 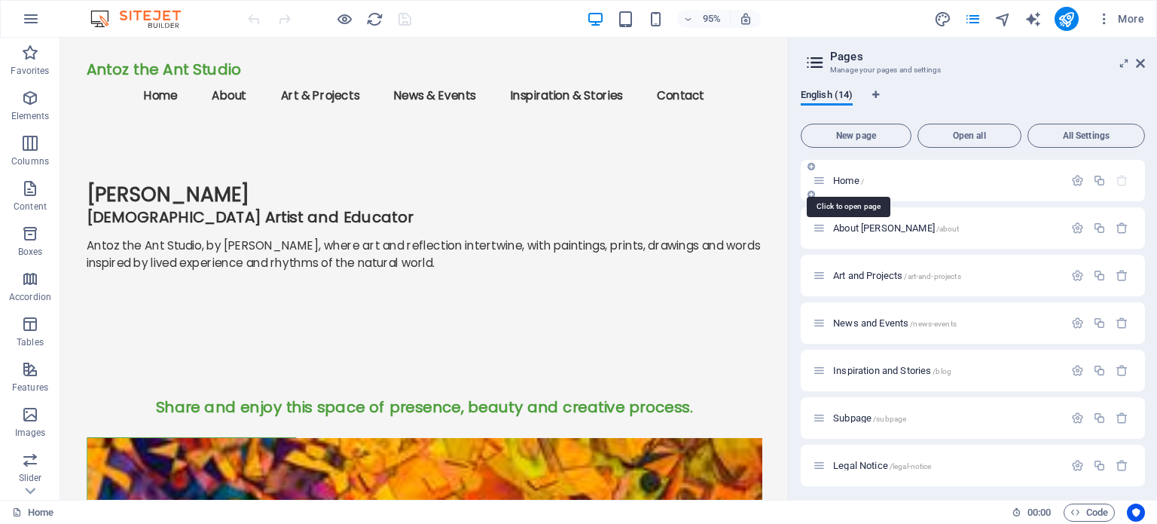 What do you see at coordinates (1120, 19) in the screenshot?
I see `span: More` at bounding box center [1120, 19].